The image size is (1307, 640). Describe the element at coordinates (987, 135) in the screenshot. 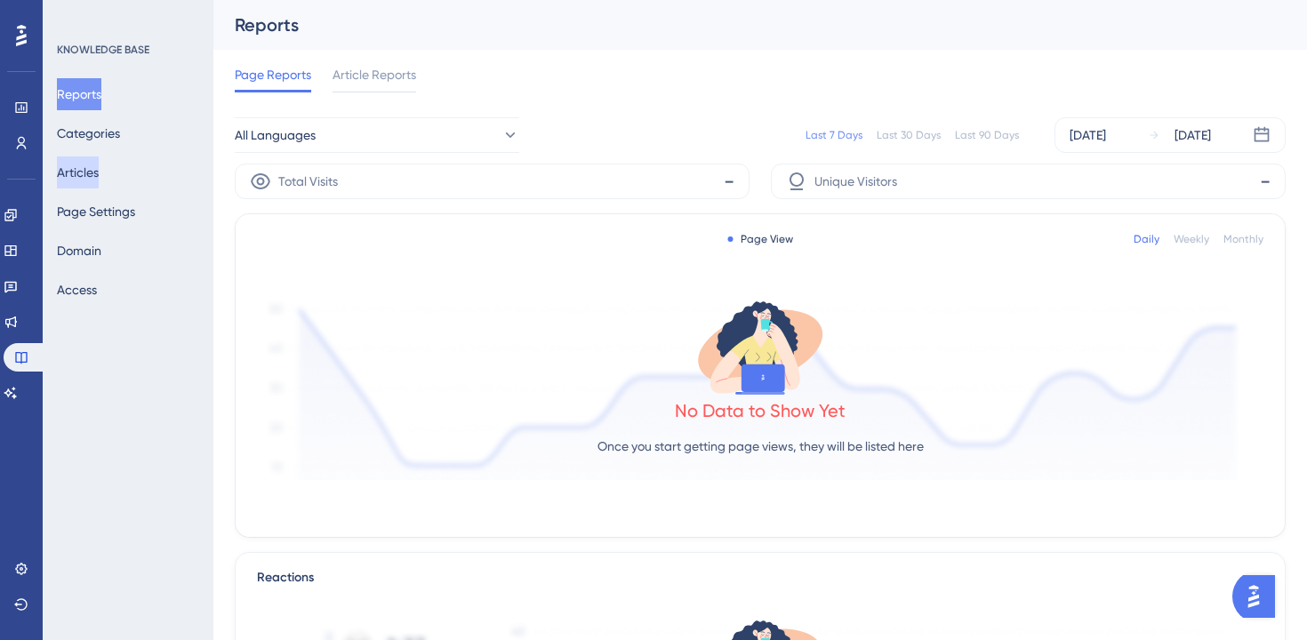

I see `div: Last 90 Days` at that location.